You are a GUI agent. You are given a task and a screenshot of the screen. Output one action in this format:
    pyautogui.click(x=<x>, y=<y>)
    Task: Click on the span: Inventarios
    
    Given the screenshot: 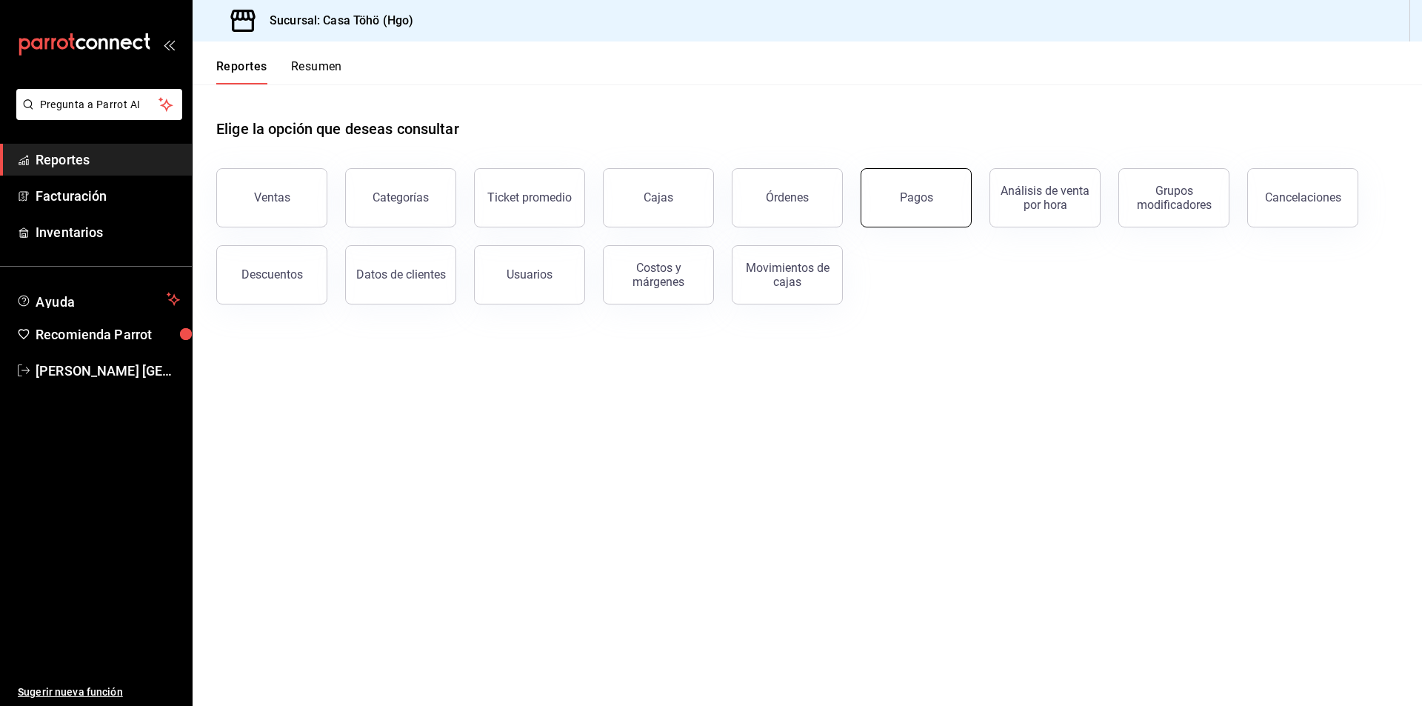 What is the action you would take?
    pyautogui.click(x=107, y=232)
    